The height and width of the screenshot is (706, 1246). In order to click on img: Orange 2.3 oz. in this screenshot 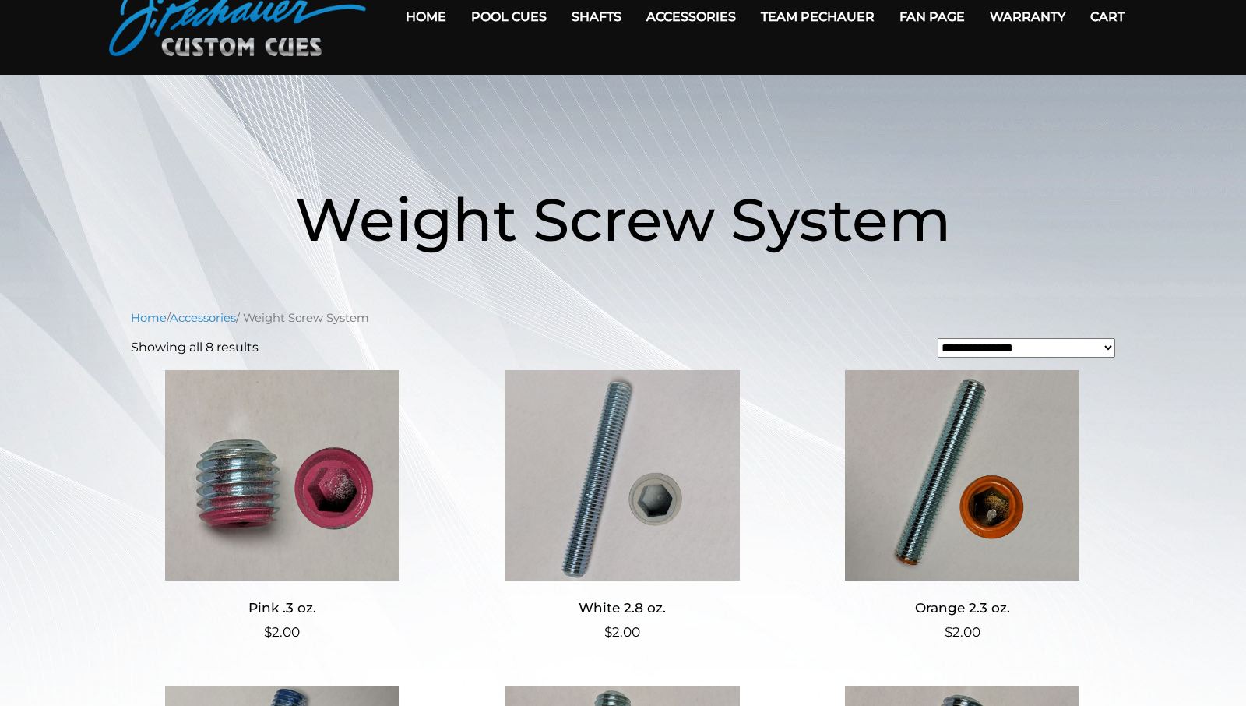, I will do `click(962, 475)`.